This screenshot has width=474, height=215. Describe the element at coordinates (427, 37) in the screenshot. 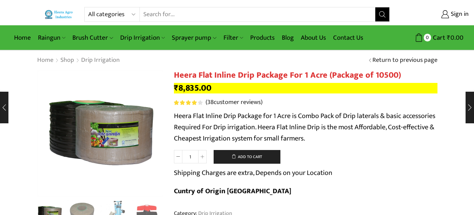

I see `span: 0` at that location.